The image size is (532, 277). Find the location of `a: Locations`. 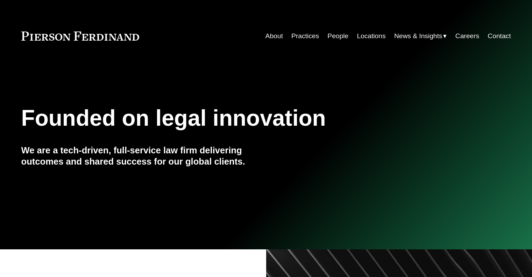

a: Locations is located at coordinates (371, 36).